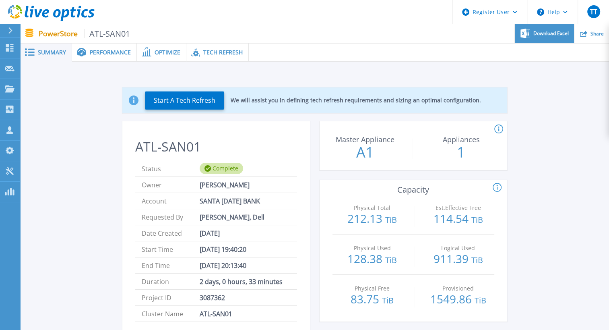  What do you see at coordinates (216, 147) in the screenshot?
I see `h2: ATL-SAN01` at bounding box center [216, 147].